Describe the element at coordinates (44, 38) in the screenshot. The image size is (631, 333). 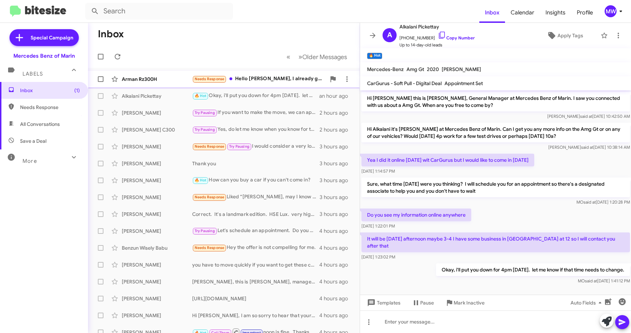
I see `a: Special Campaign` at that location.